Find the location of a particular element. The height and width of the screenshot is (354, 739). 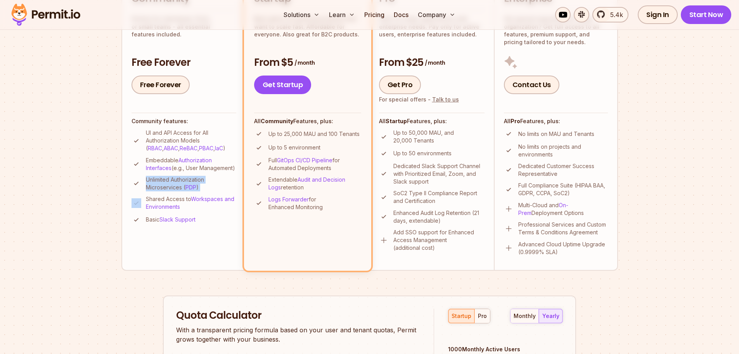

a: PBAC is located at coordinates (206, 148).